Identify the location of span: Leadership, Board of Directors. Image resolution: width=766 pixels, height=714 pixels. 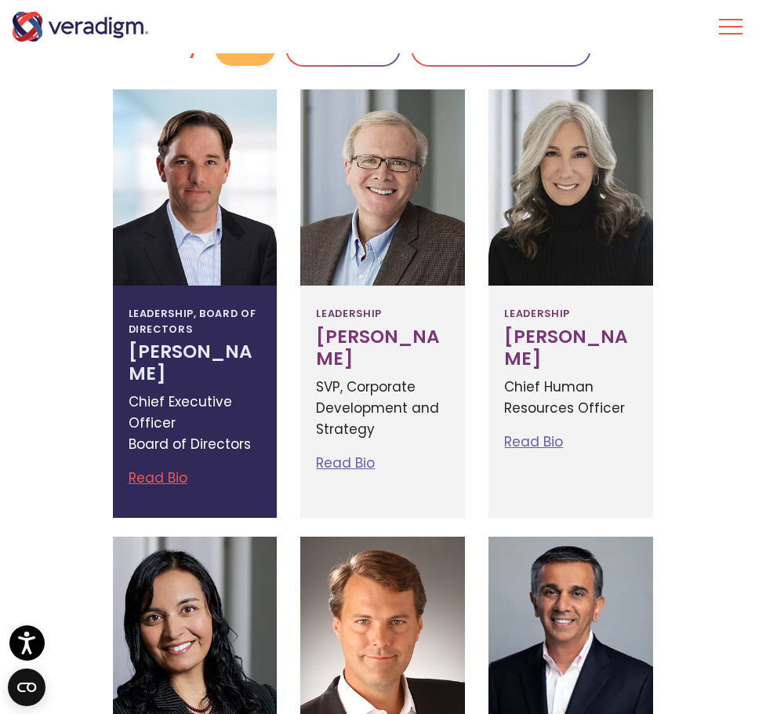
(195, 321).